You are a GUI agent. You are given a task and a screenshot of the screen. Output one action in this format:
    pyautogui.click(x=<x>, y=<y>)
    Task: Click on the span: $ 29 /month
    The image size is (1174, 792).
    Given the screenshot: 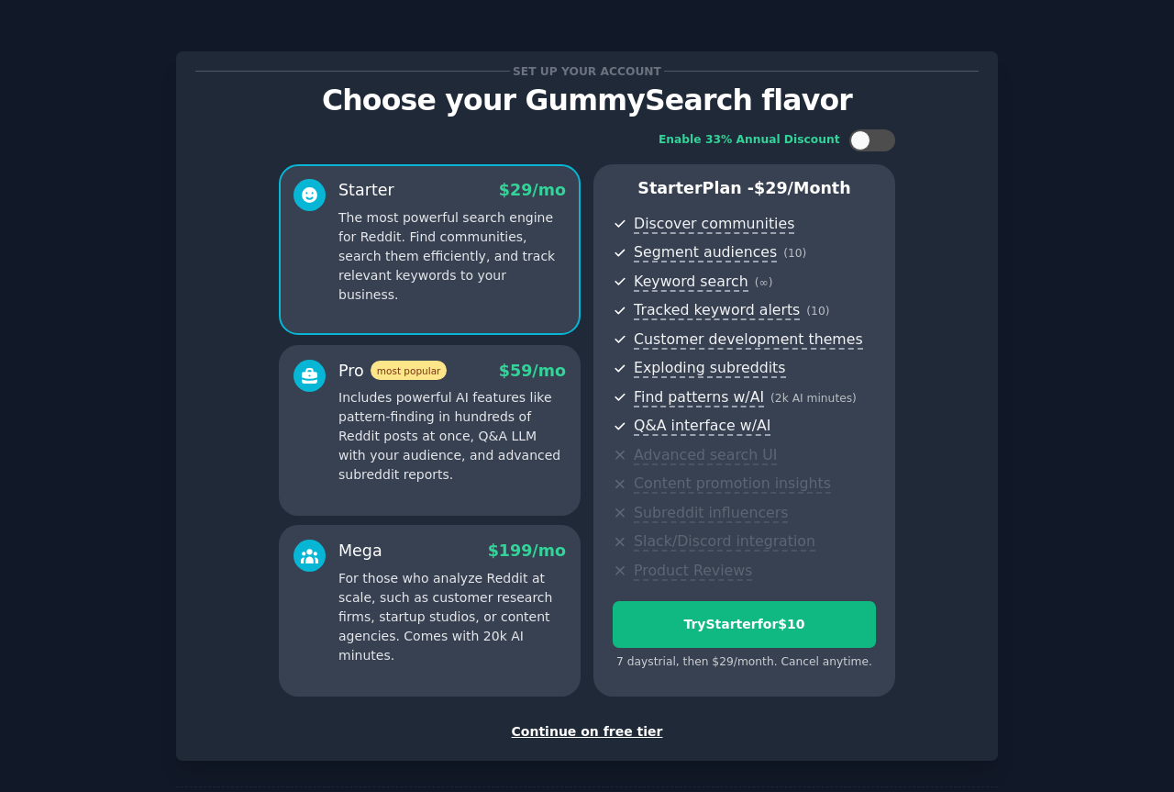 What is the action you would take?
    pyautogui.click(x=803, y=188)
    